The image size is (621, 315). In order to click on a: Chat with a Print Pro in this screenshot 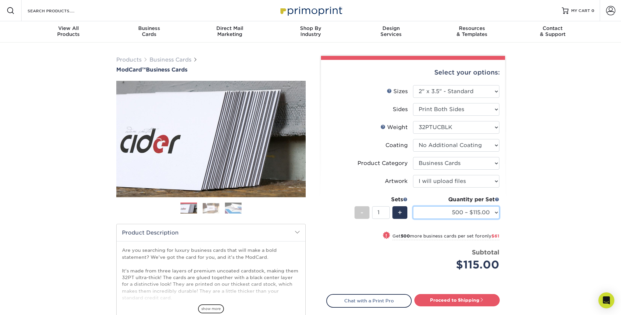, I will do `click(369, 300)`.